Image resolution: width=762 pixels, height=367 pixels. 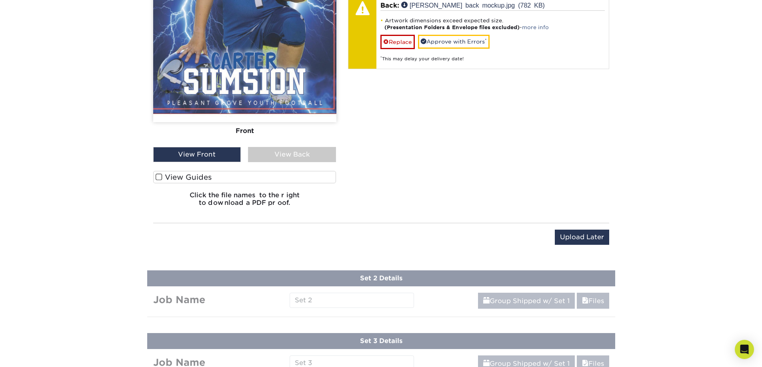 What do you see at coordinates (592, 301) in the screenshot?
I see `a: Files` at bounding box center [592, 301].